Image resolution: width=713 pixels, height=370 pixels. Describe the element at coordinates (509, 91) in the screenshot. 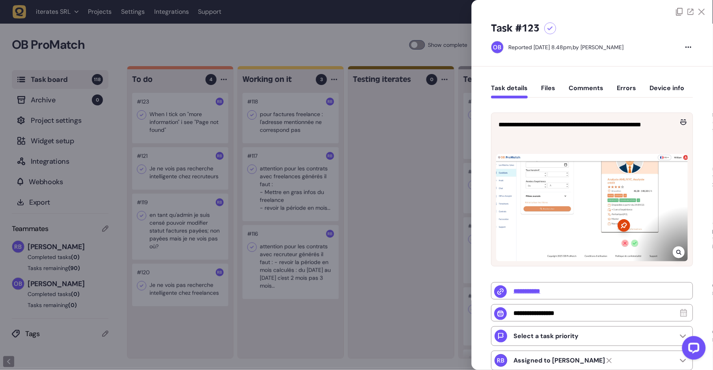

I see `button: Task details` at that location.